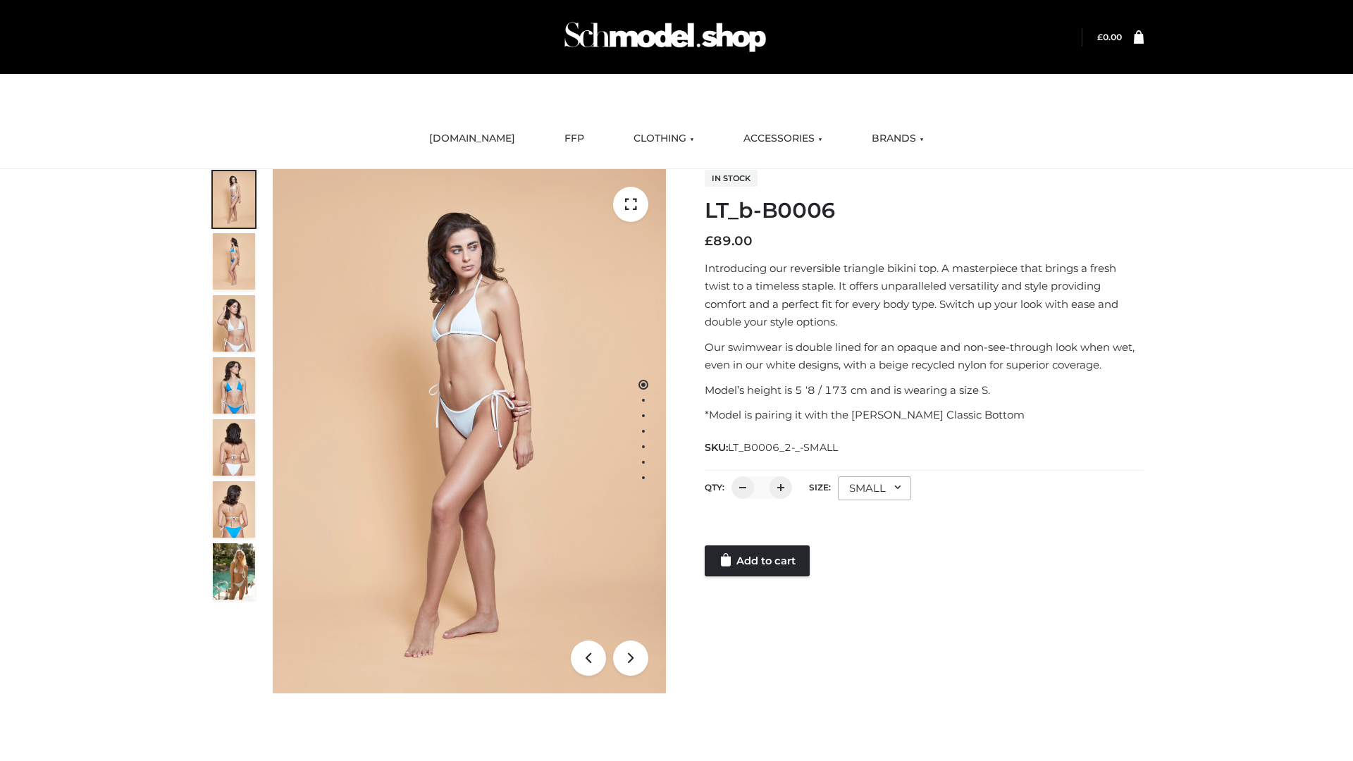  Describe the element at coordinates (234, 571) in the screenshot. I see `img: Arieltop_CloudNine_AzureSky2.jpg` at that location.